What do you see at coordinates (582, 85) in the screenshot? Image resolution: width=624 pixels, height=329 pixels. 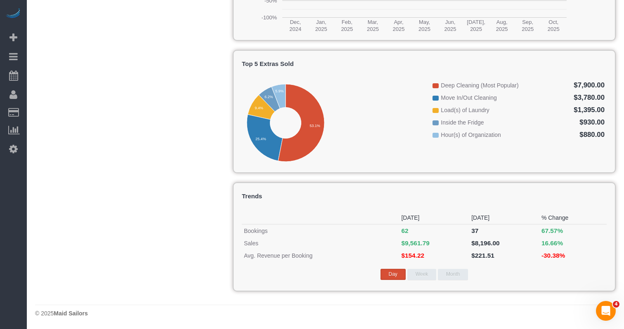 I see `td: $7,900.00` at bounding box center [582, 85].